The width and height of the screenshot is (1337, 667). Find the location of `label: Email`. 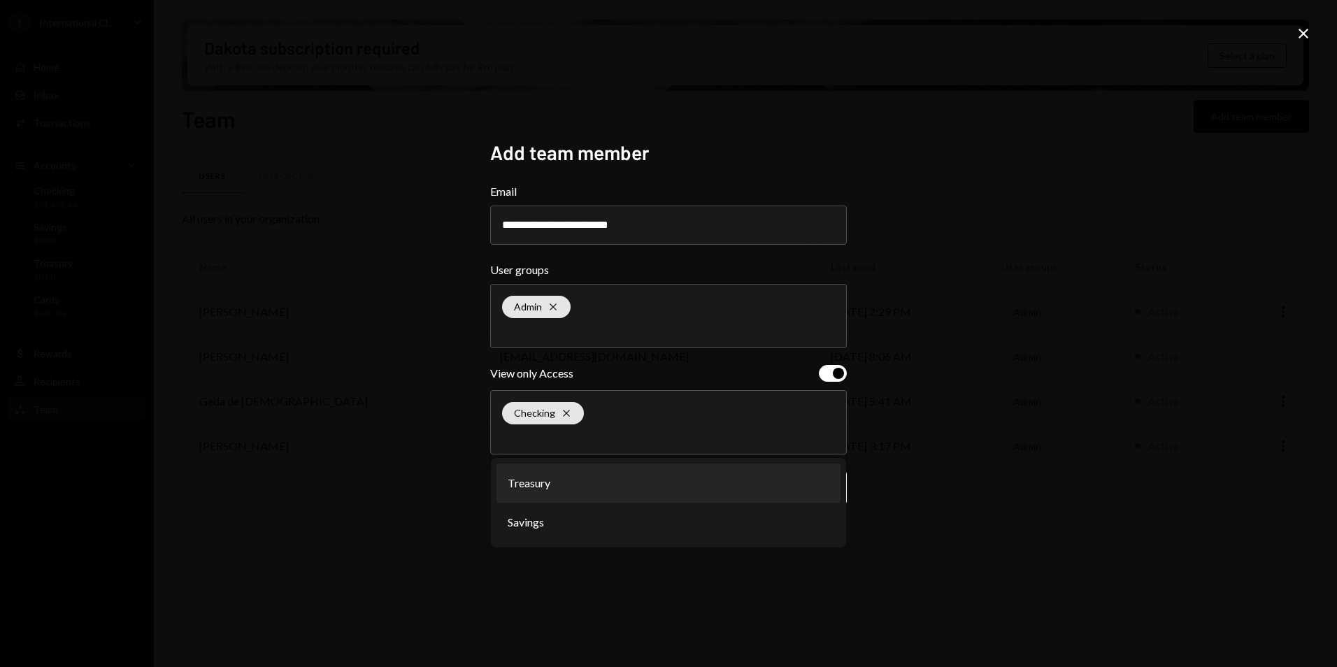

label: Email is located at coordinates (669, 192).